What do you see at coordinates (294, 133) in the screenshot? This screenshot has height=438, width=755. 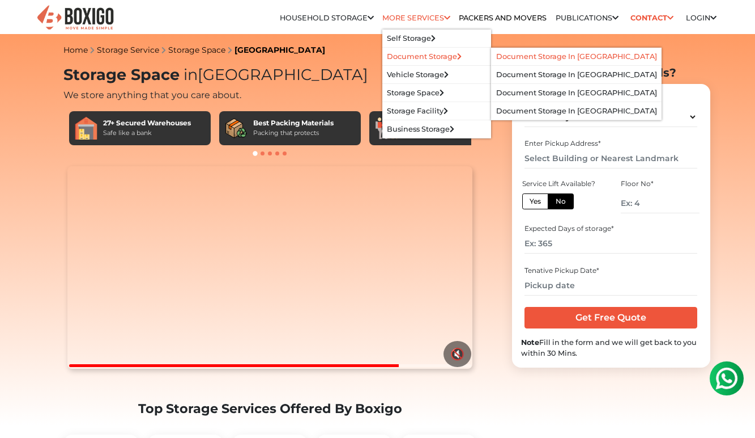 I see `div: Packing that protects` at bounding box center [294, 133].